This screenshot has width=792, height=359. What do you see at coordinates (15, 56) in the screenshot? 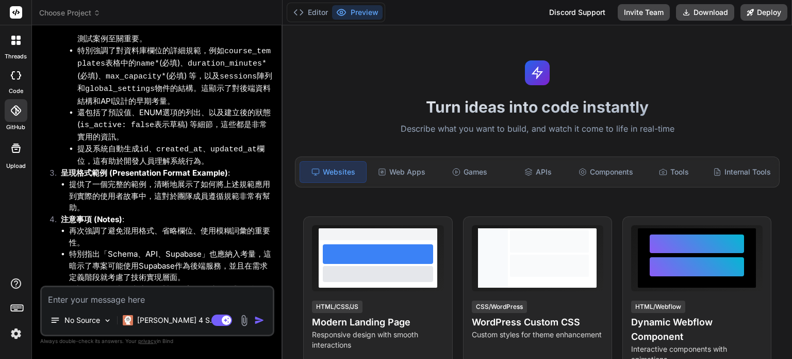
I see `label: threads` at bounding box center [15, 56].